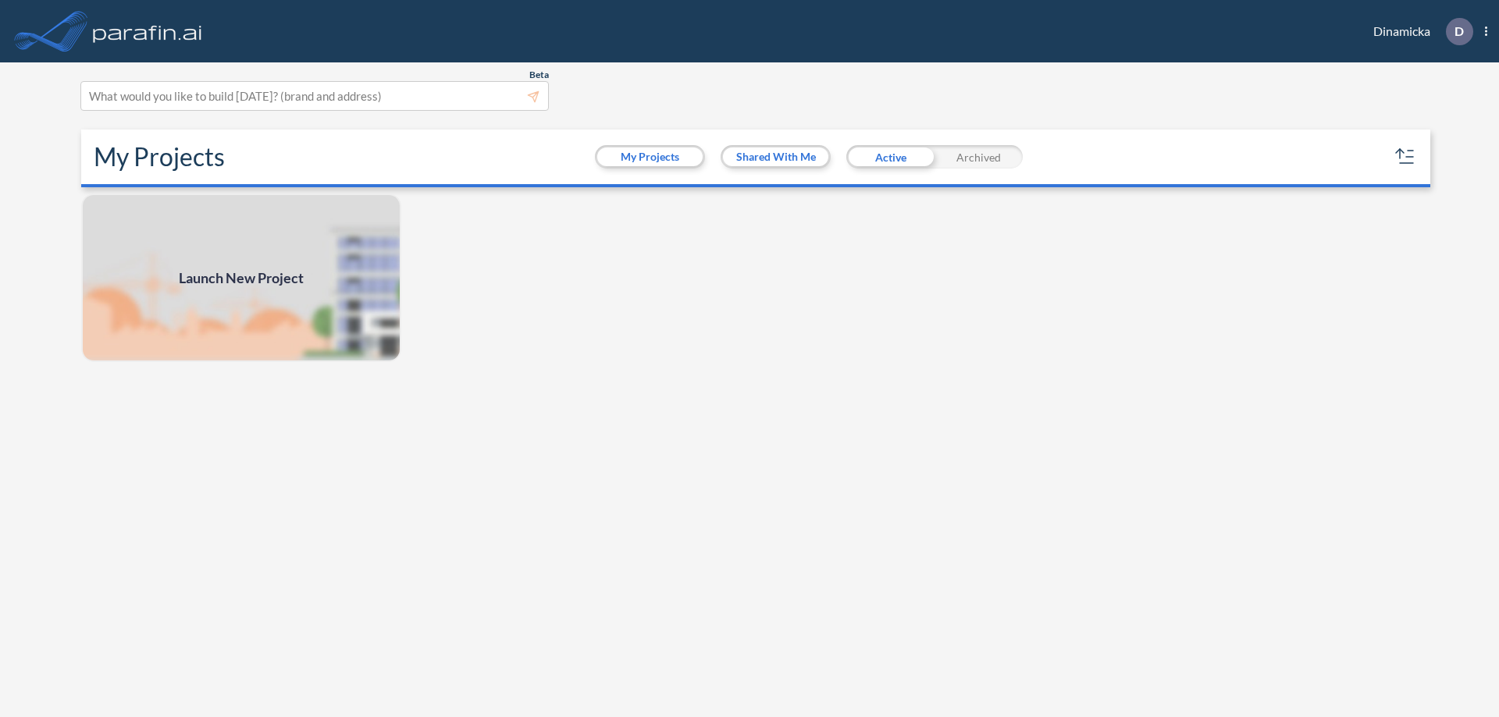 Image resolution: width=1499 pixels, height=717 pixels. I want to click on div: Dinamicka, so click(1418, 31).